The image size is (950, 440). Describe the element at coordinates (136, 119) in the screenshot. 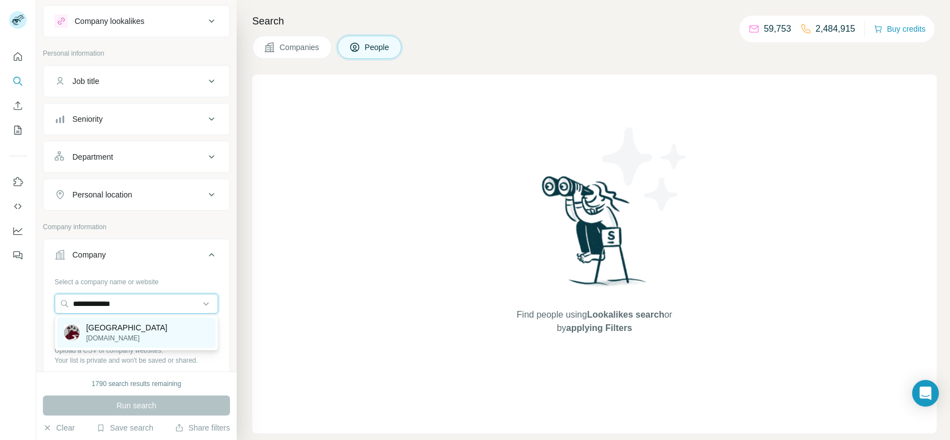

I see `button: Seniority` at that location.